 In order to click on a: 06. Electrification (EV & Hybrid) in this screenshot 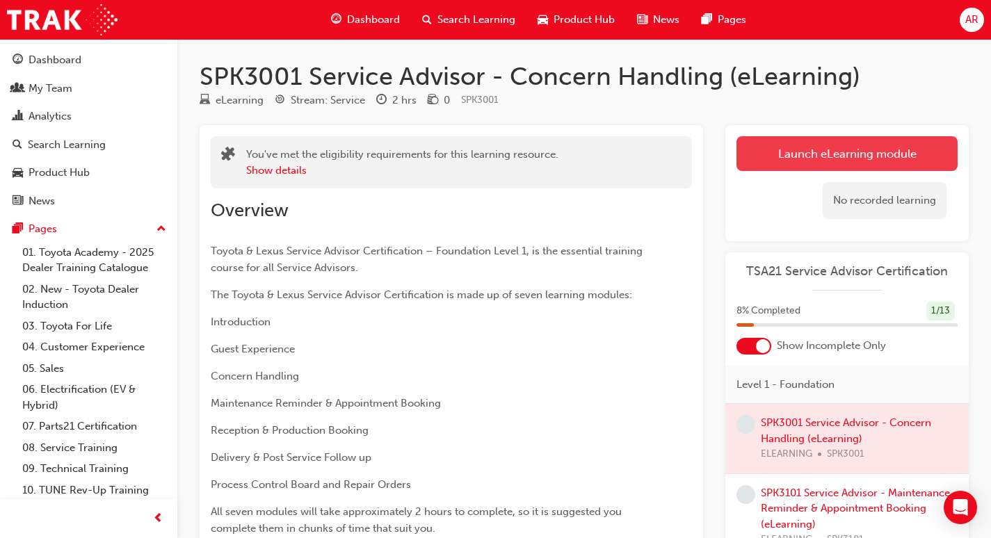, I will do `click(94, 397)`.